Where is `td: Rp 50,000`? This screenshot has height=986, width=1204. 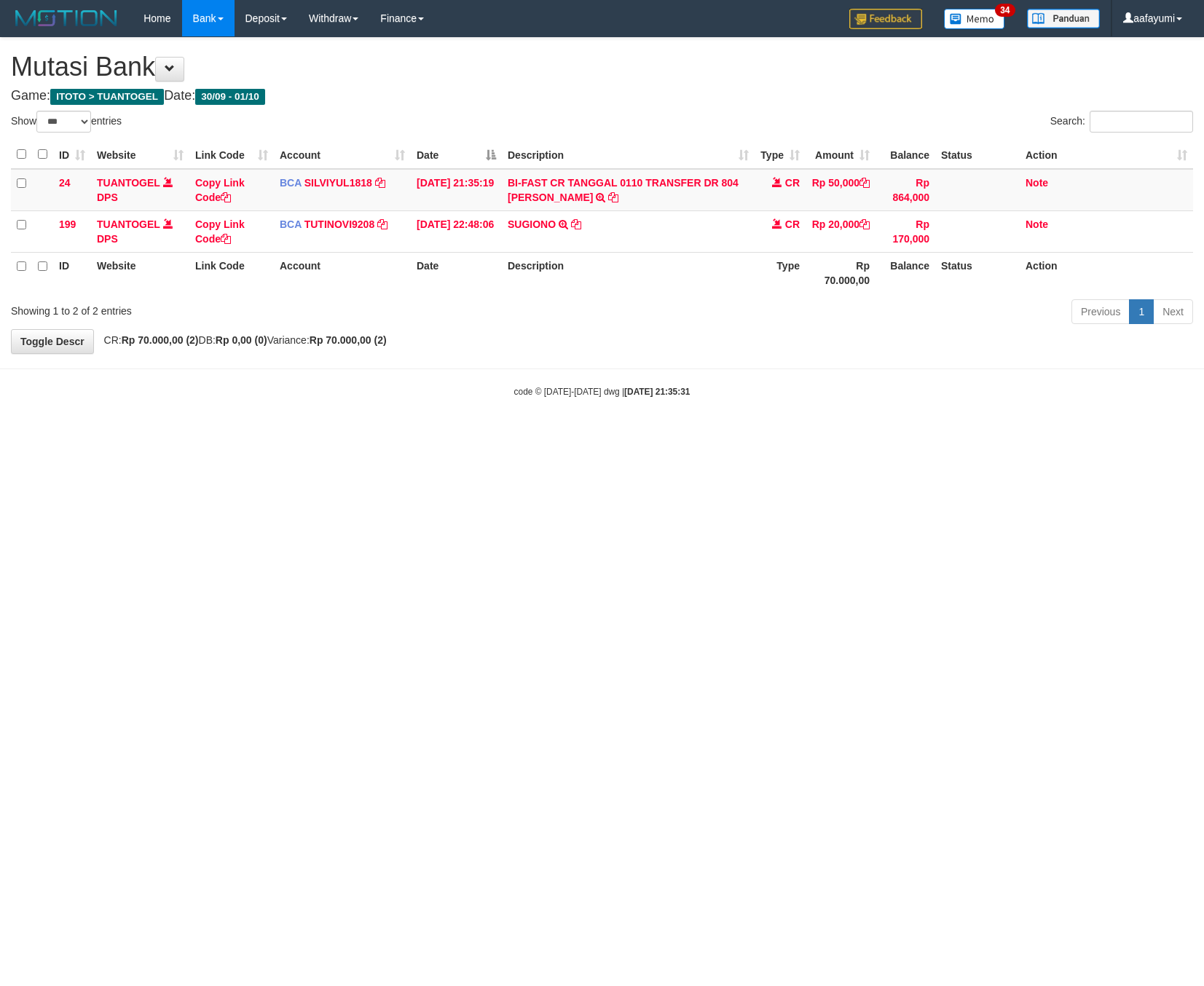
td: Rp 50,000 is located at coordinates (840, 190).